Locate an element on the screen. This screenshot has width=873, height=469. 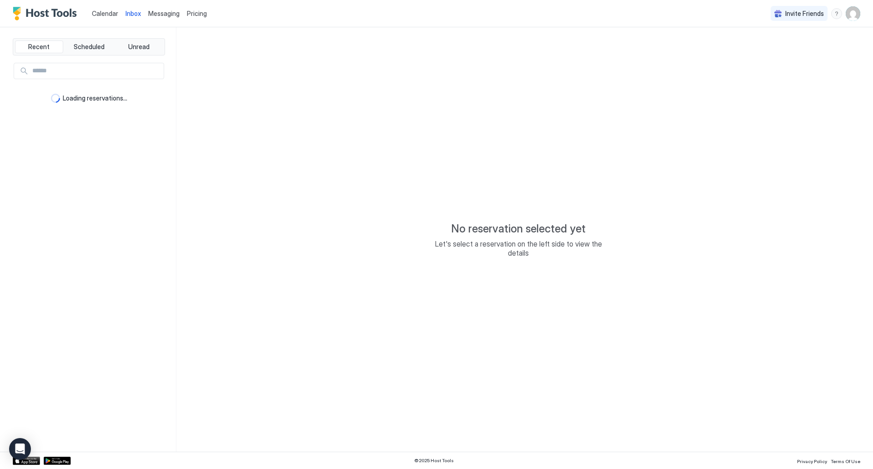
a: Calendar is located at coordinates (105, 13).